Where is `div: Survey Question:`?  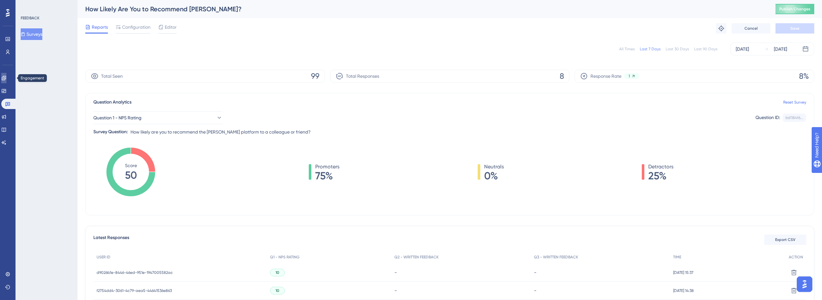 div: Survey Question: is located at coordinates (110, 132).